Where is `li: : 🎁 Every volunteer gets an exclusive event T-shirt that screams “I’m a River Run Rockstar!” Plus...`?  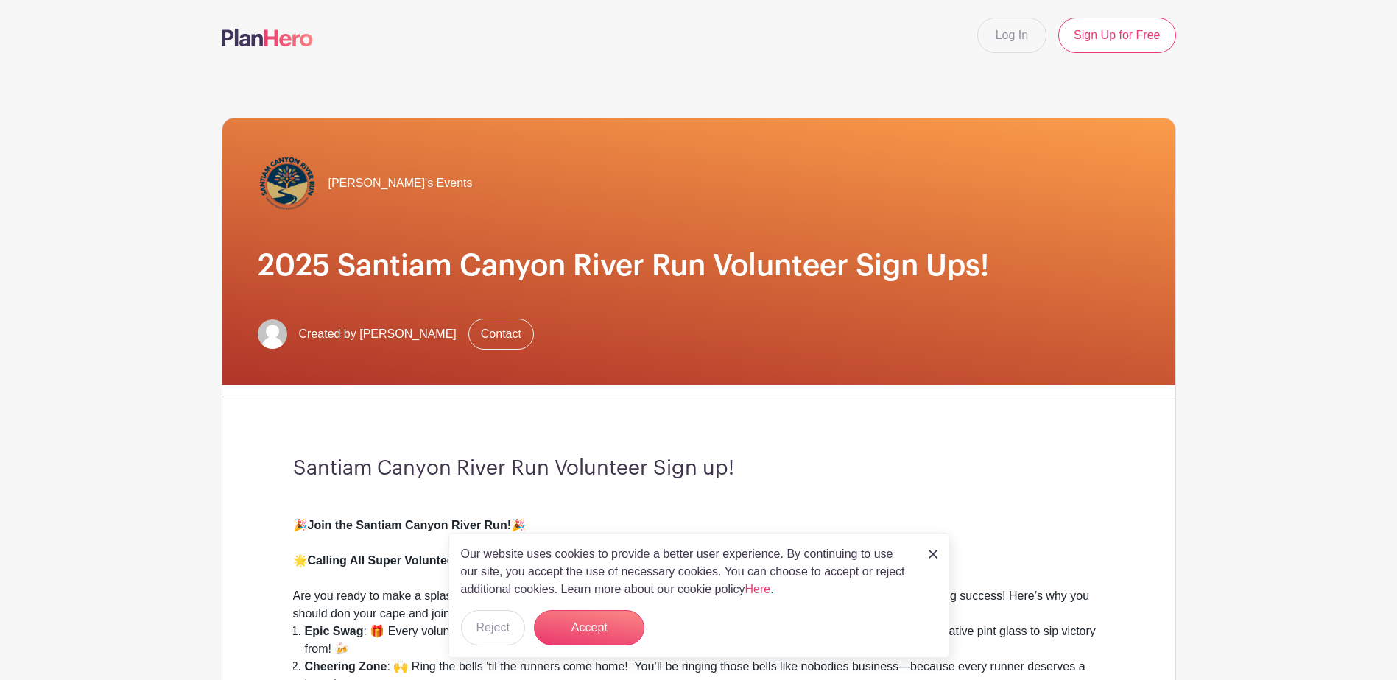 li: : 🎁 Every volunteer gets an exclusive event T-shirt that screams “I’m a River Run Rockstar!” Plus... is located at coordinates (705, 641).